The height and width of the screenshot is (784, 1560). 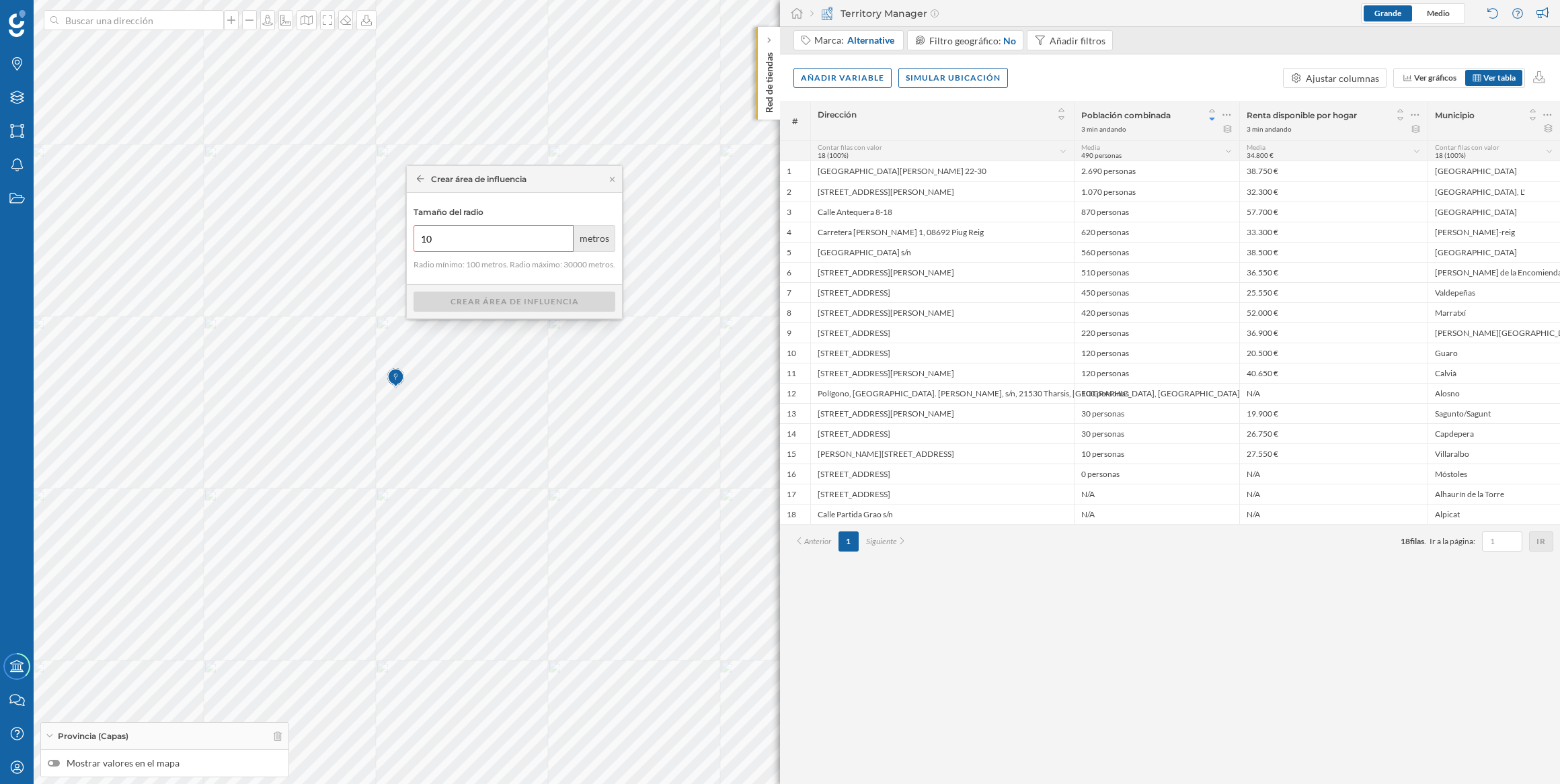 What do you see at coordinates (1493, 393) in the screenshot?
I see `div: Alosno` at bounding box center [1493, 393].